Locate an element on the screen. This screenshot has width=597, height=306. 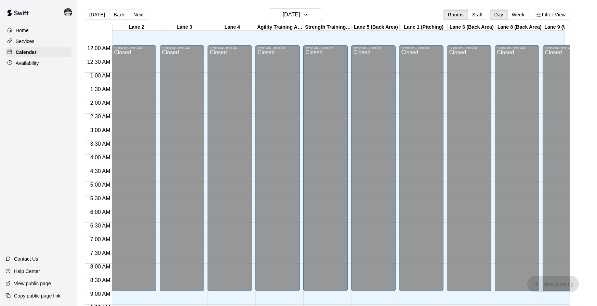
button: Back is located at coordinates (119, 15).